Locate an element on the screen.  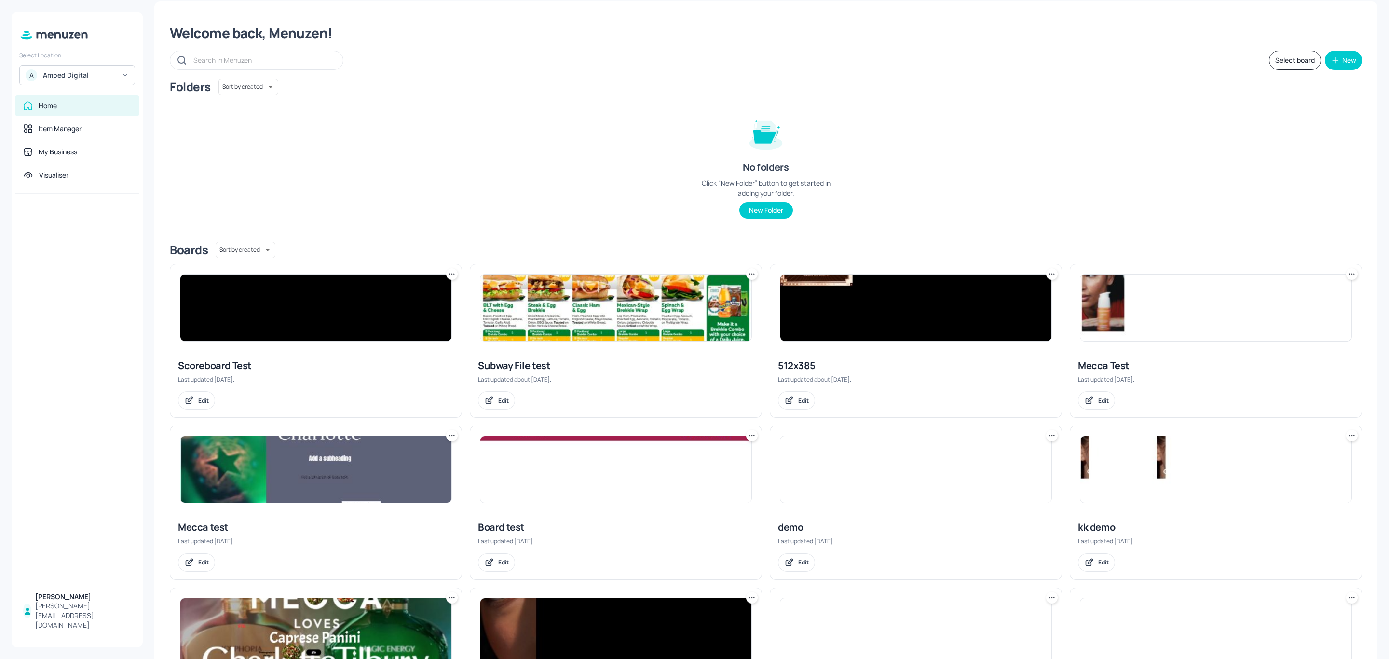
img: folder-empty is located at coordinates (766, 133).